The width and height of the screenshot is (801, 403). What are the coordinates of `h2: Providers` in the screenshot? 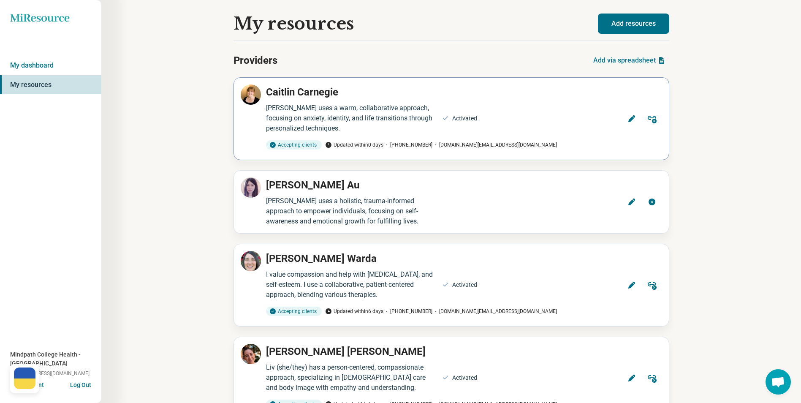 It's located at (256, 60).